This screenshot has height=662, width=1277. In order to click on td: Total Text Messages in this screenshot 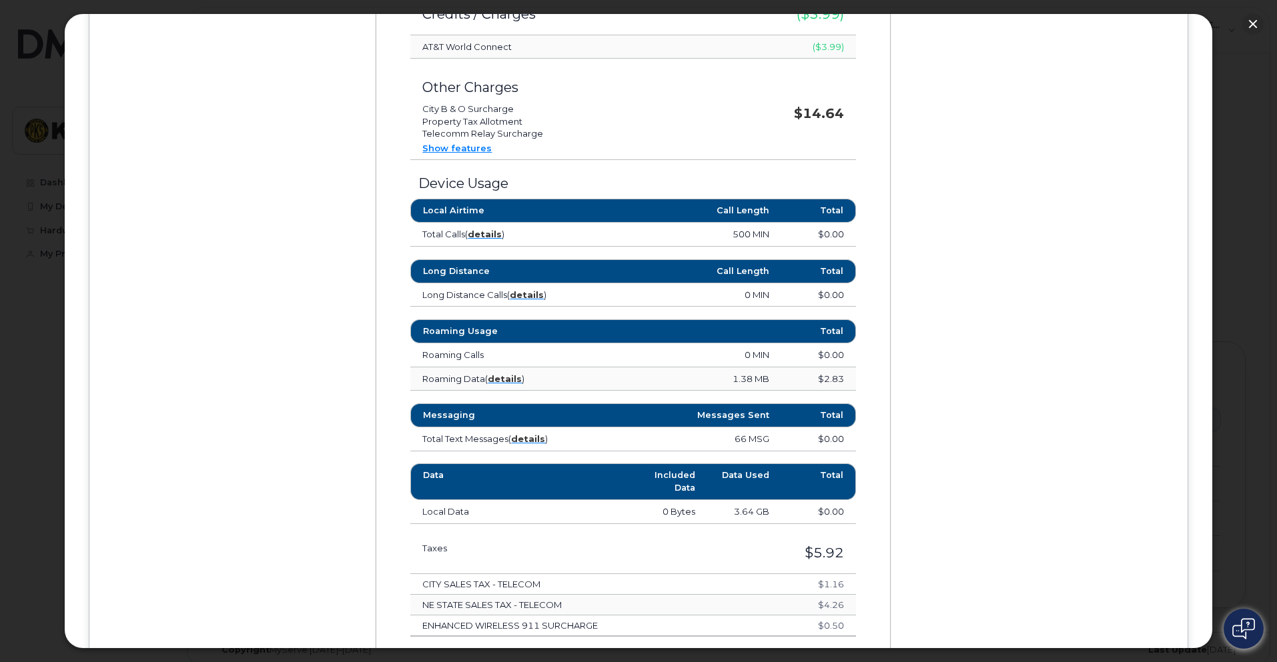, I will do `click(503, 440)`.